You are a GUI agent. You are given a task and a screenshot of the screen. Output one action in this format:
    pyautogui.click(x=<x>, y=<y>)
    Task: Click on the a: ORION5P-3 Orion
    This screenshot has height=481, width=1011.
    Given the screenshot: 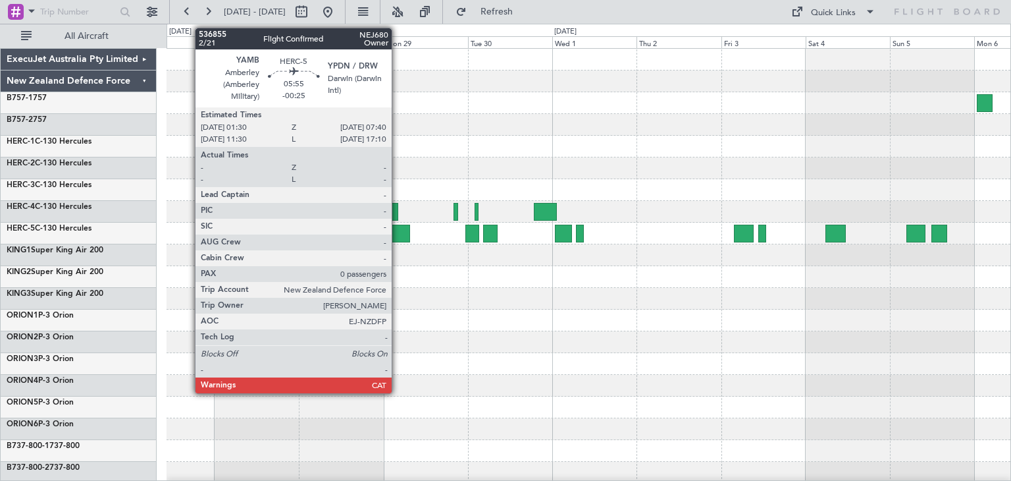 What is the action you would take?
    pyautogui.click(x=40, y=402)
    